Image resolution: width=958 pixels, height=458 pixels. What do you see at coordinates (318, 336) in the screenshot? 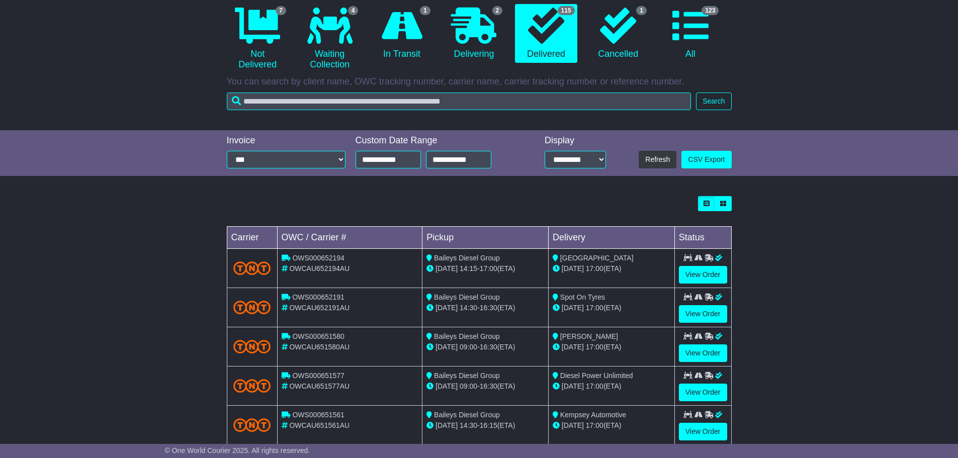
I see `span: OWS000651580` at bounding box center [318, 336].